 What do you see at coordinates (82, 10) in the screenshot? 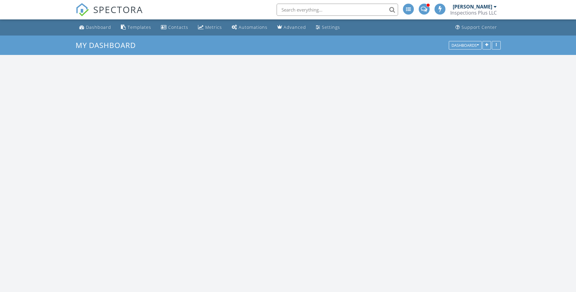
I see `img: The Best Home Inspection Software - Spectora` at bounding box center [82, 10].